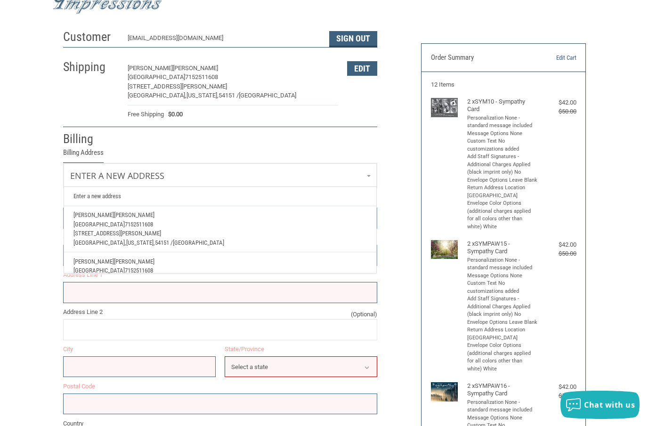 Image resolution: width=649 pixels, height=426 pixels. What do you see at coordinates (220, 238) in the screenshot?
I see `label: Company Name` at bounding box center [220, 238].